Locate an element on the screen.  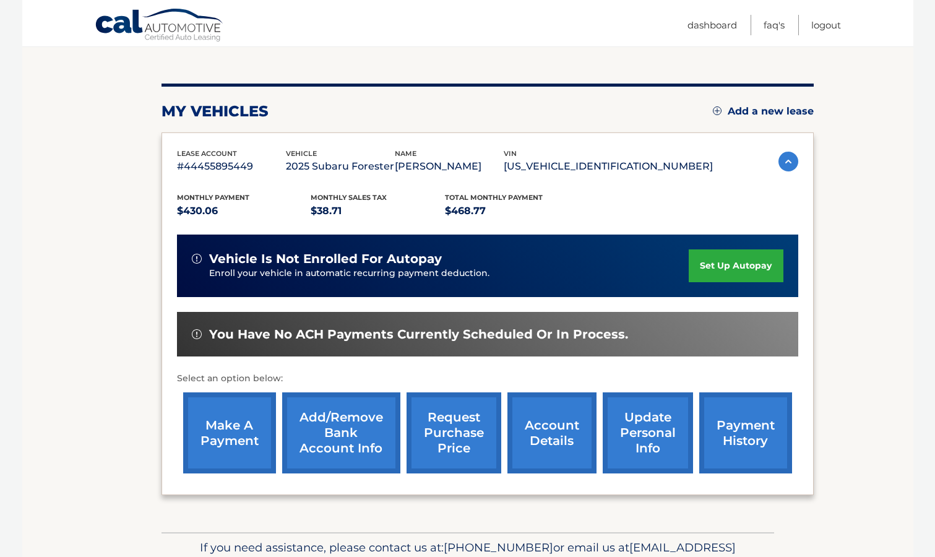
a: update personal info is located at coordinates (648, 433).